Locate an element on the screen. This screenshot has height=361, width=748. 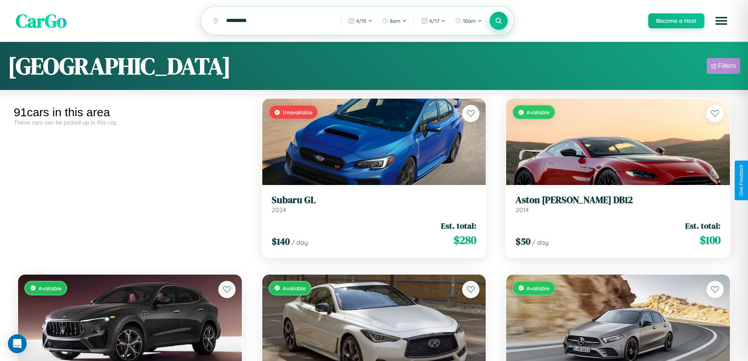
a: Subaru GL2024 is located at coordinates (374, 204).